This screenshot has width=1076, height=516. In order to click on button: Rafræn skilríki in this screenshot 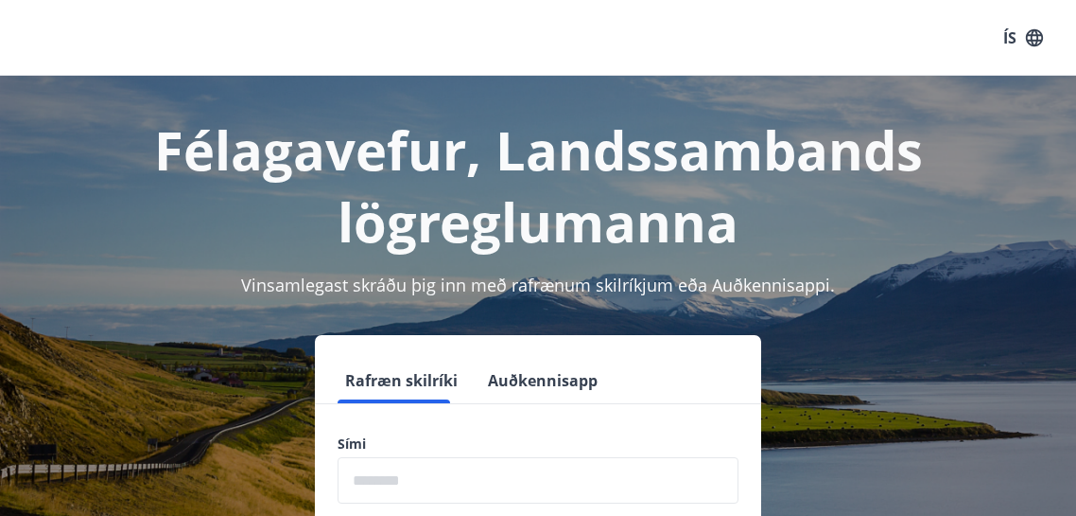, I will do `click(401, 380)`.